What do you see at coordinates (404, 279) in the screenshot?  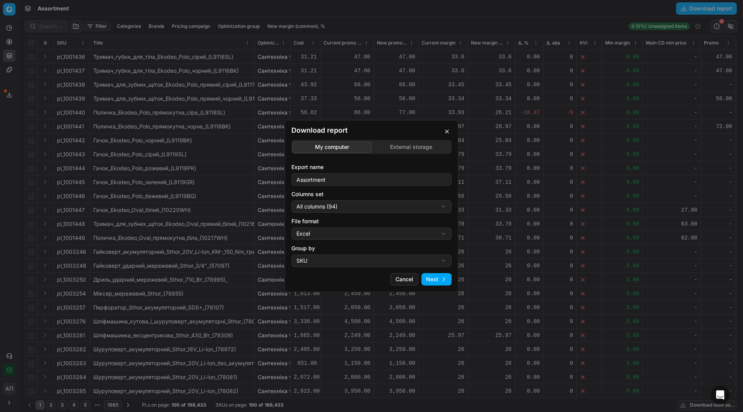 I see `button: Cancel` at bounding box center [404, 279].